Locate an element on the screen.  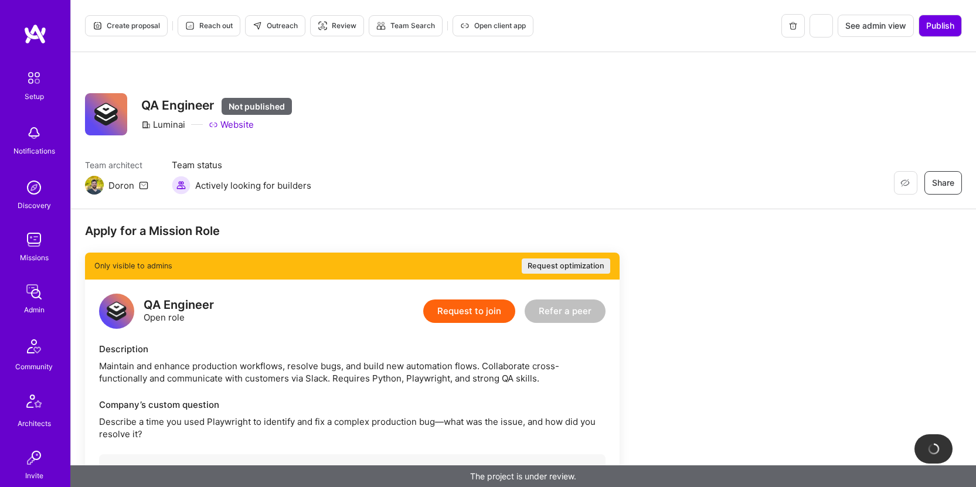
div: Setup is located at coordinates (34, 96).